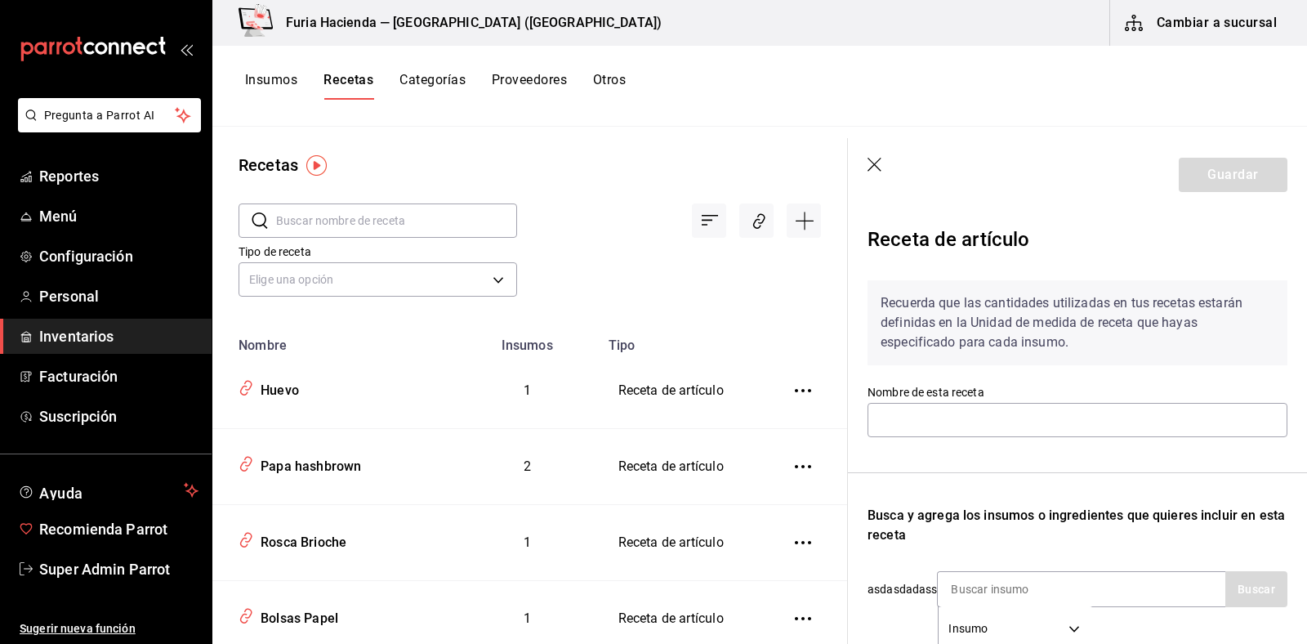  What do you see at coordinates (529, 86) in the screenshot?
I see `button: Proveedores` at bounding box center [529, 86].